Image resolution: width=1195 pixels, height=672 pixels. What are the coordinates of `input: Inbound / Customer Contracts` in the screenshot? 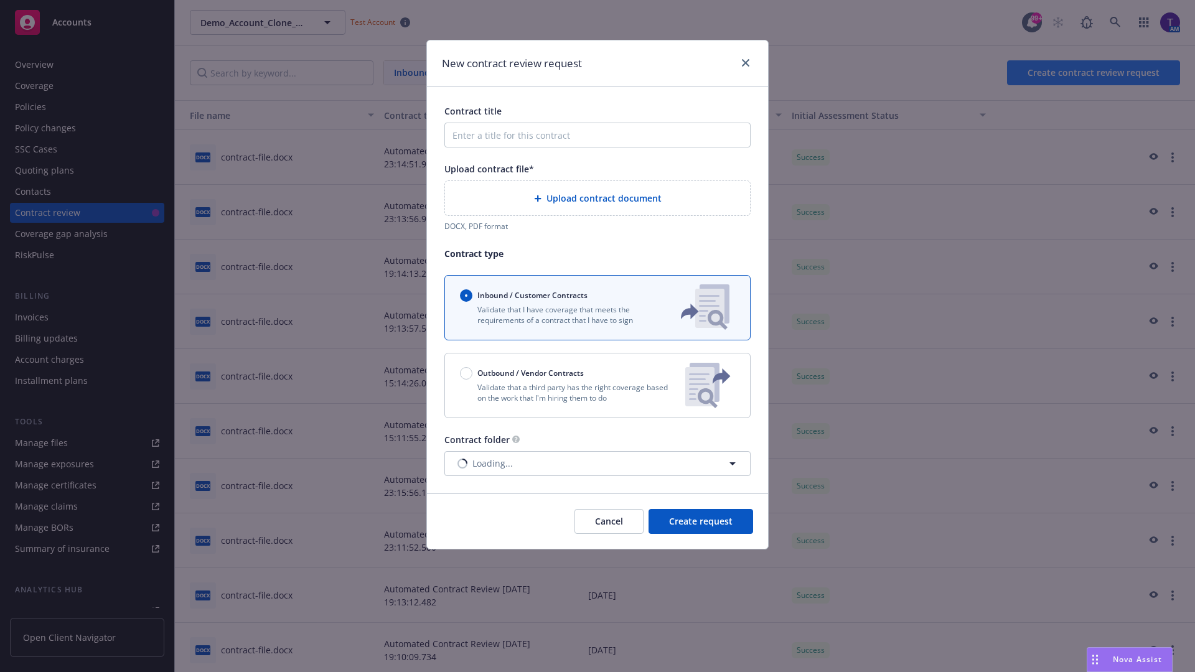 It's located at (466, 296).